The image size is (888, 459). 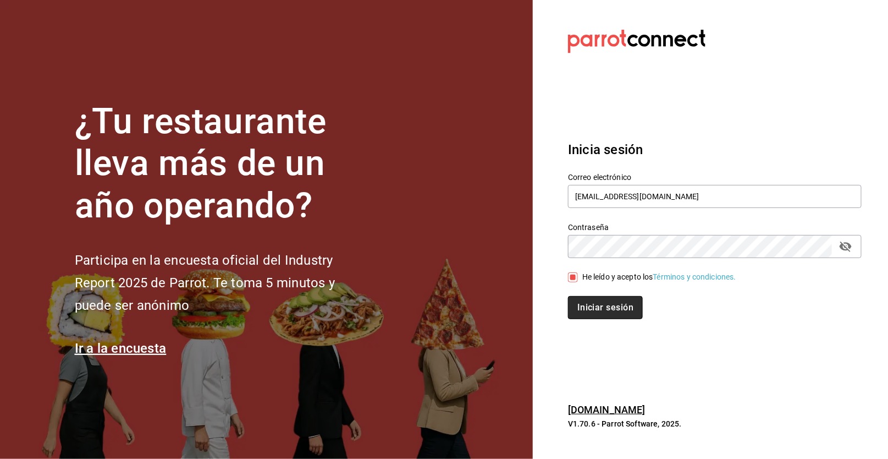 I want to click on button: passwordField, so click(x=846, y=246).